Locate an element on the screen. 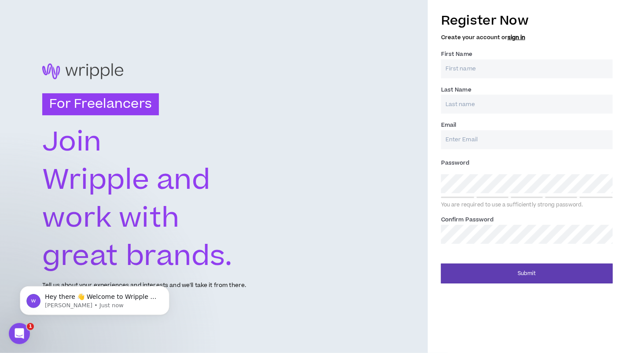  label: Confirm Password is located at coordinates (467, 220).